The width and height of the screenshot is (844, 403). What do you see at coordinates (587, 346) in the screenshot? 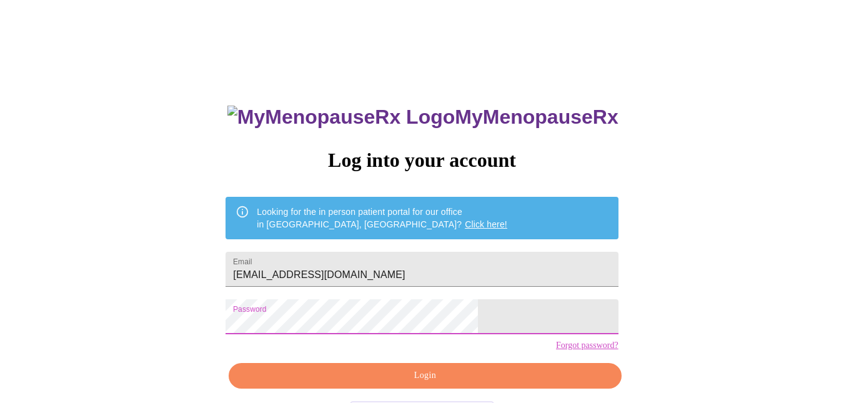
I see `a: Forgot password?` at bounding box center [587, 346].